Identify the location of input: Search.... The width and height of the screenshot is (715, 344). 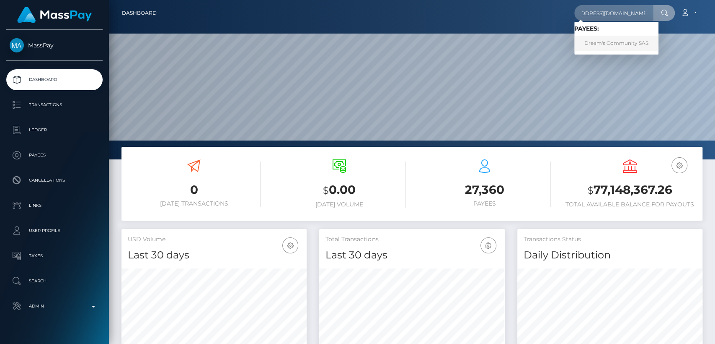
(614, 13).